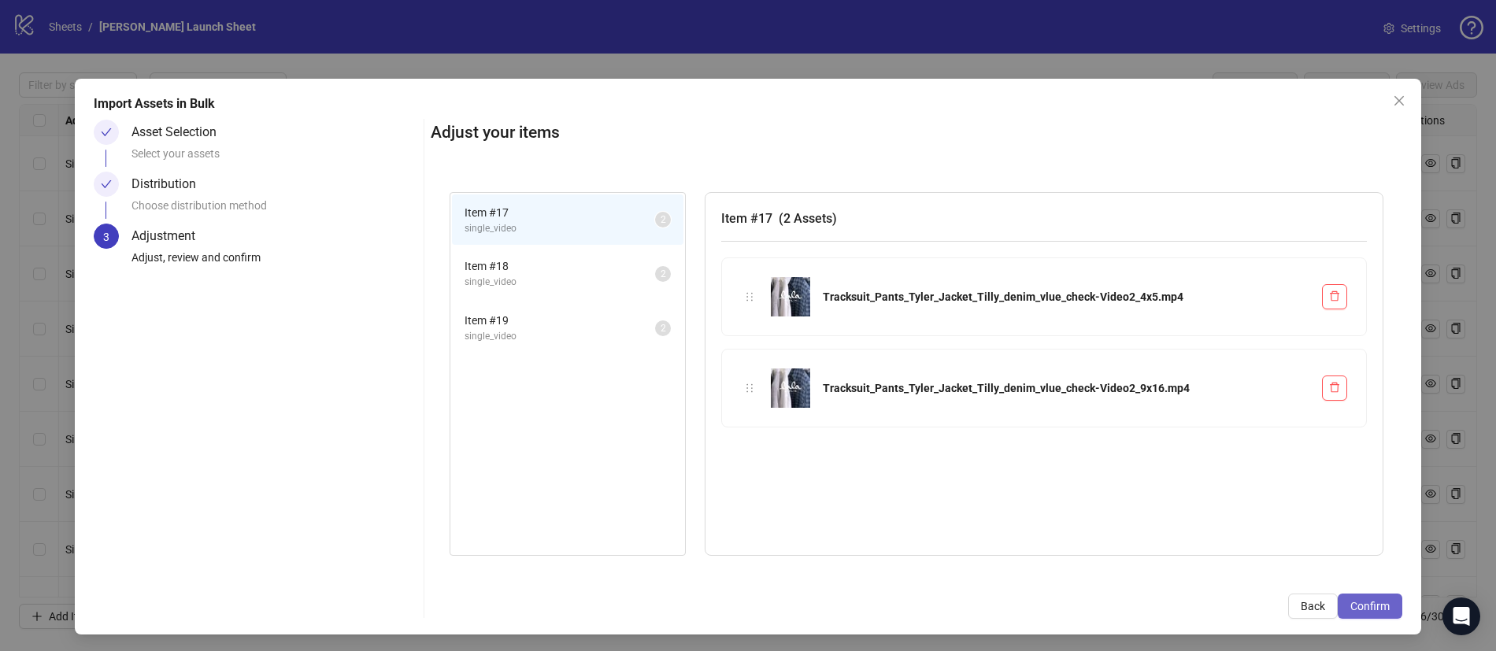 This screenshot has width=1496, height=651. I want to click on div: Choose distribution method, so click(274, 210).